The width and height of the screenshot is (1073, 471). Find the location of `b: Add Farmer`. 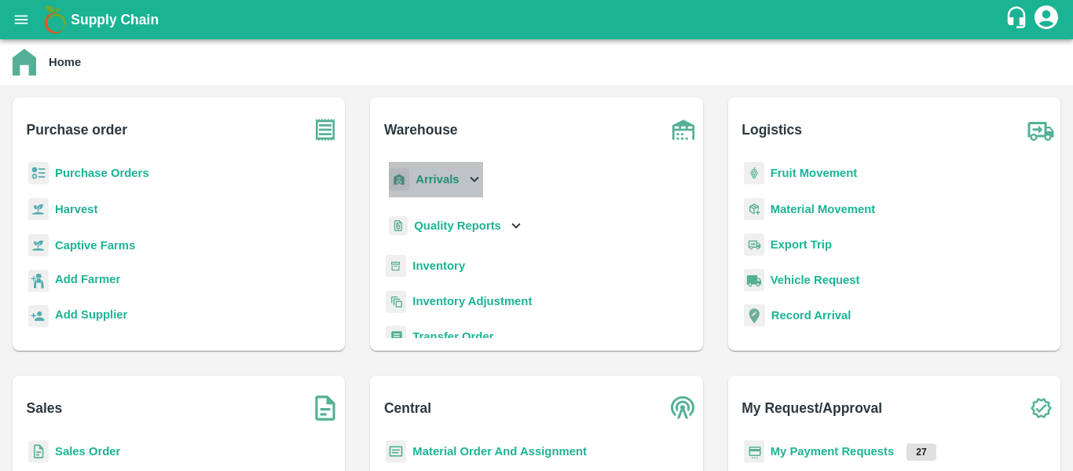

b: Add Farmer is located at coordinates (87, 279).